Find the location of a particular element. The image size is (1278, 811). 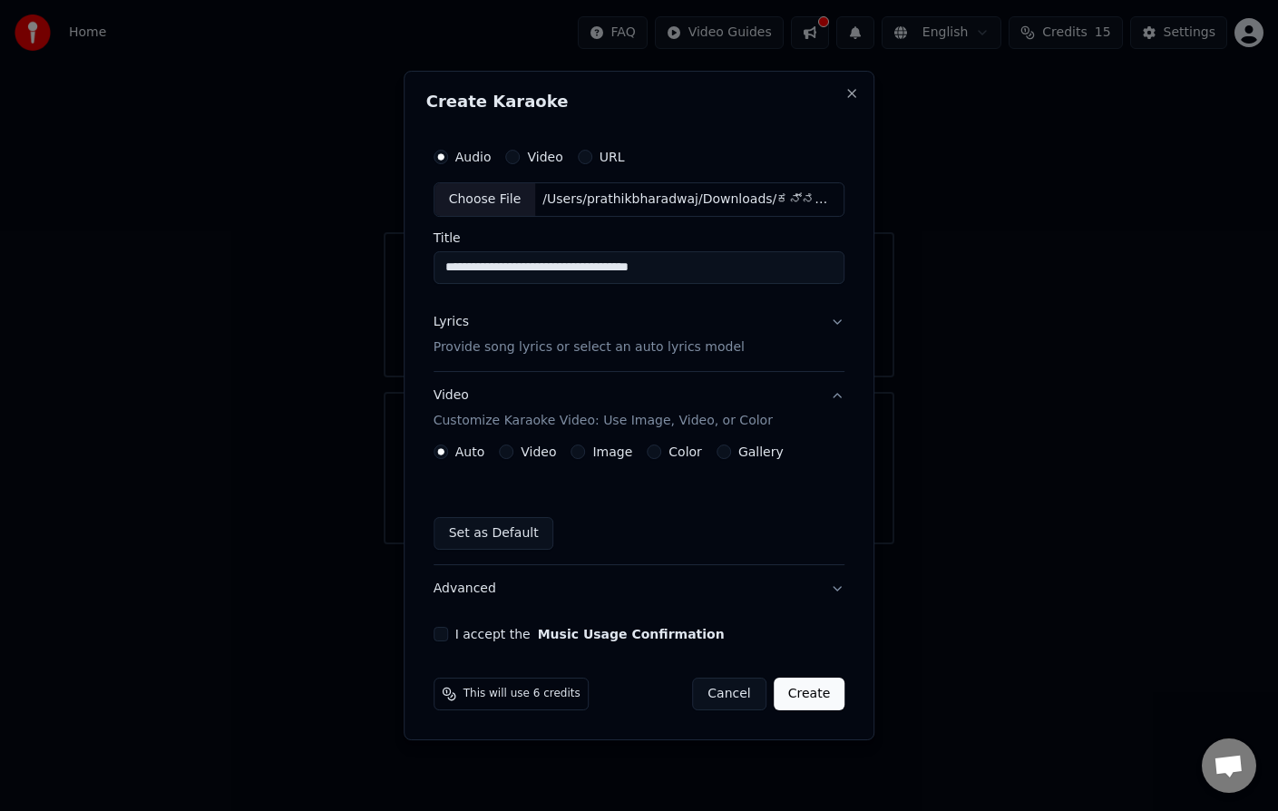

button: Advanced is located at coordinates (639, 589).